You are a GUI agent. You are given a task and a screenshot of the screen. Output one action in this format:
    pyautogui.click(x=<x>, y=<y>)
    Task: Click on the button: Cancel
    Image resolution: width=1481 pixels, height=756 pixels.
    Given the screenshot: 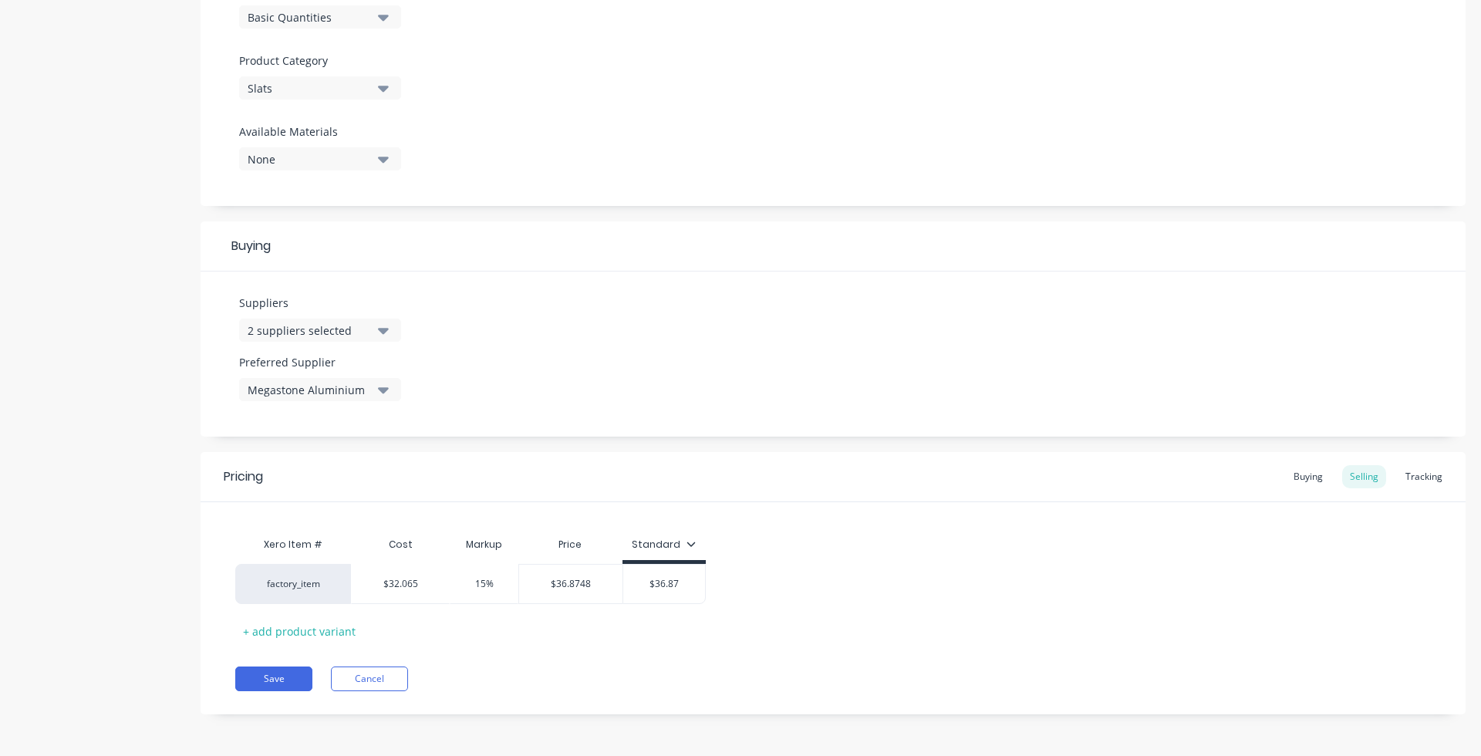 What is the action you would take?
    pyautogui.click(x=370, y=679)
    